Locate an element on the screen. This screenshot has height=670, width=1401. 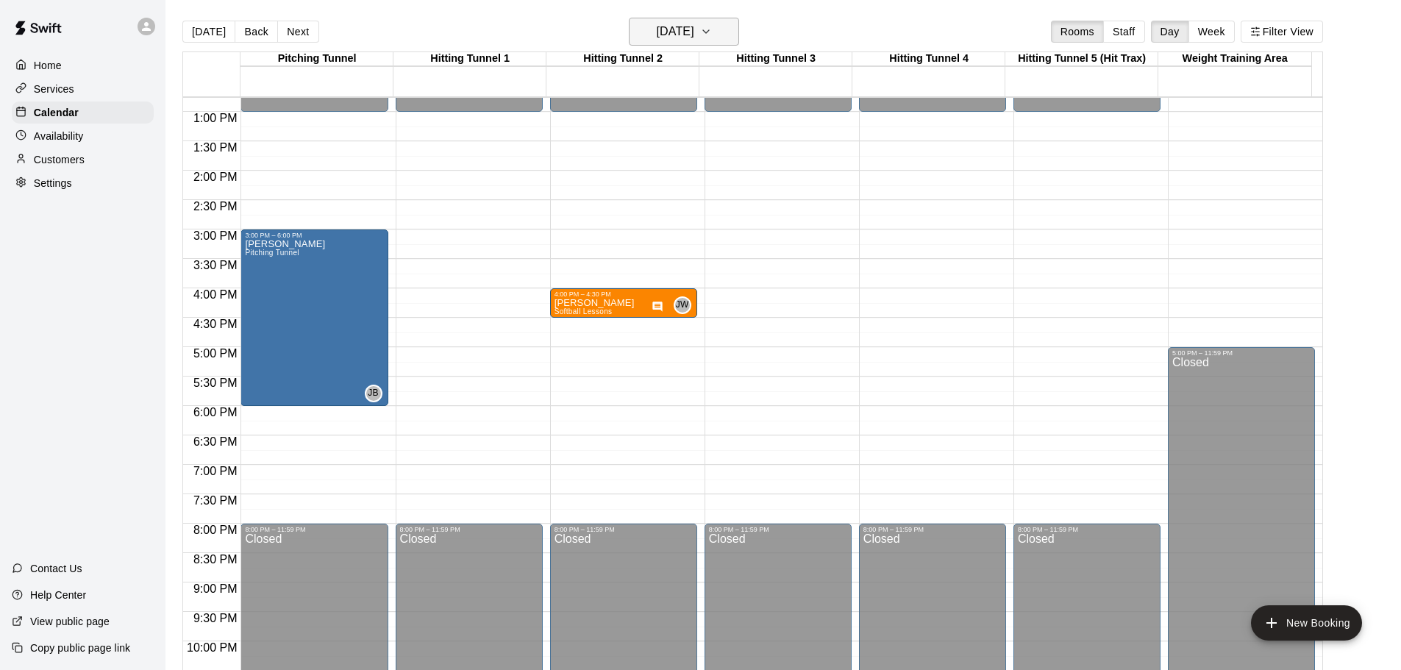
p: Help Center is located at coordinates (58, 595).